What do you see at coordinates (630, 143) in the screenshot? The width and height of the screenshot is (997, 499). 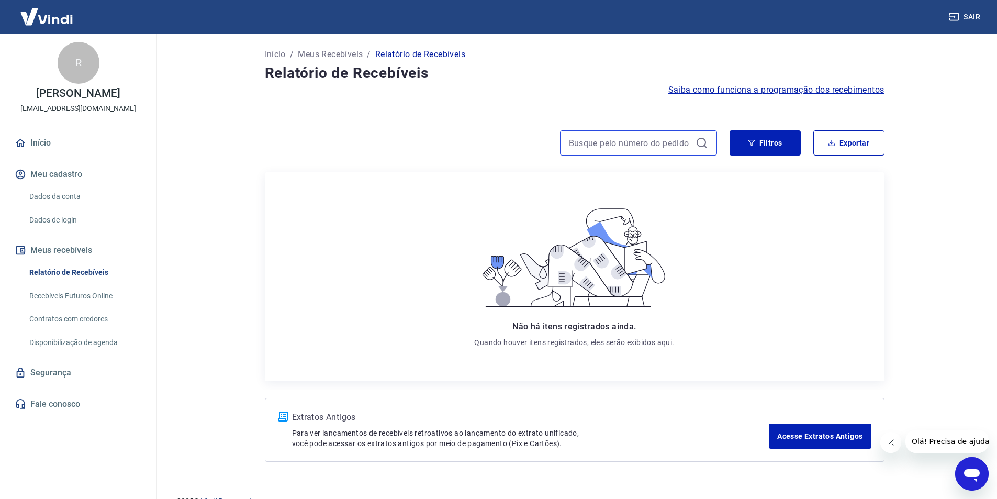 I see `input: Busque pelo número do pedido` at bounding box center [630, 143].